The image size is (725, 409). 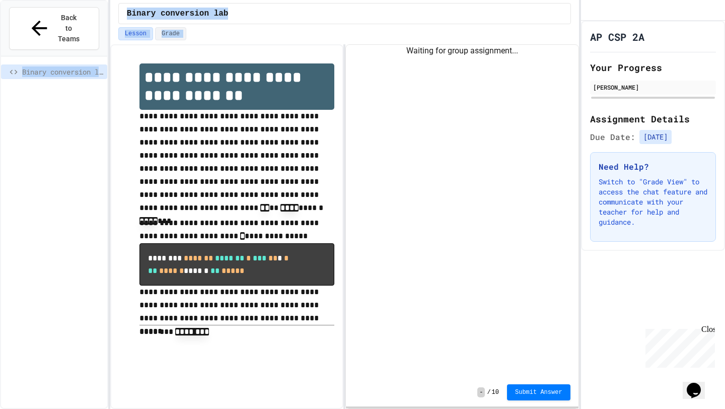 I want to click on h3: Need Help?, so click(x=653, y=167).